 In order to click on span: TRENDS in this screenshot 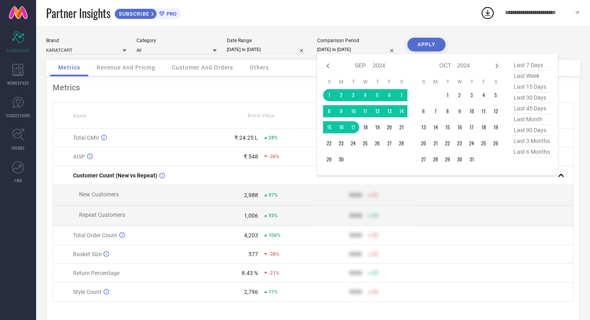, I will do `click(18, 148)`.